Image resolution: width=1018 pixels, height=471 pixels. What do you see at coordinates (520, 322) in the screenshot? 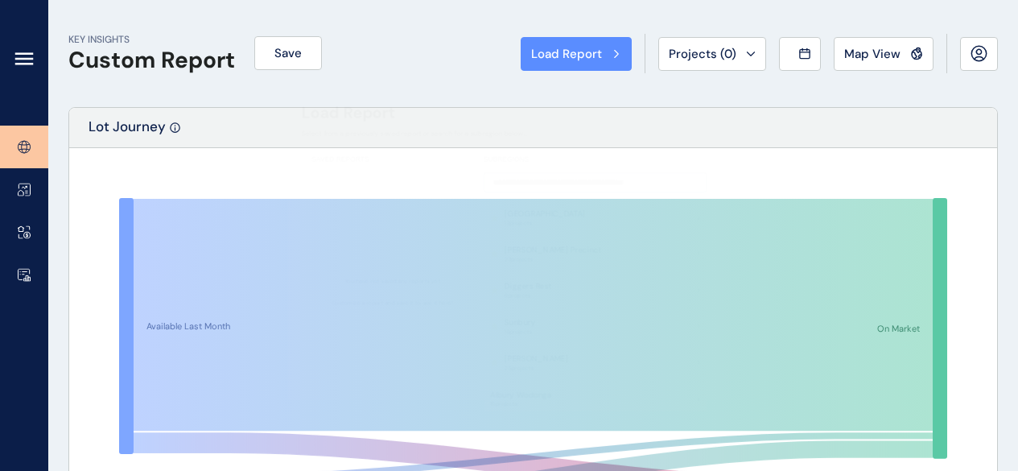
I see `p: Sunbury` at bounding box center [520, 322].